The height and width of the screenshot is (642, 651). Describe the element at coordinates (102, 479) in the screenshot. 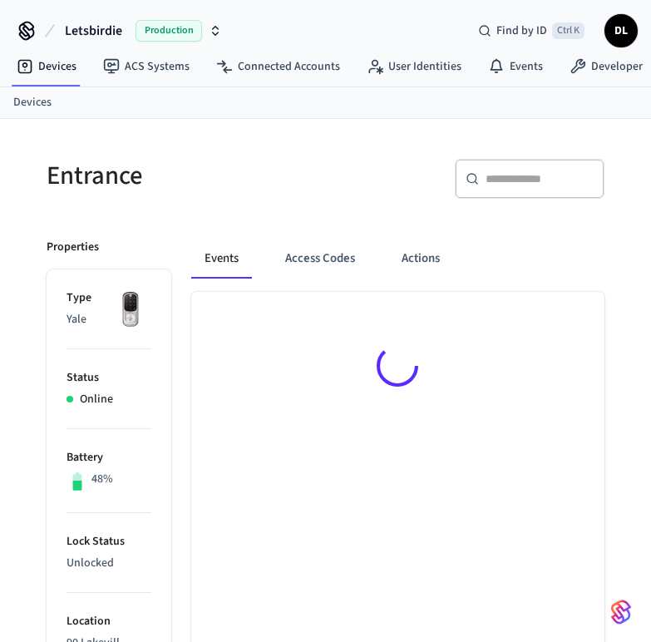

I see `p: 48%` at that location.